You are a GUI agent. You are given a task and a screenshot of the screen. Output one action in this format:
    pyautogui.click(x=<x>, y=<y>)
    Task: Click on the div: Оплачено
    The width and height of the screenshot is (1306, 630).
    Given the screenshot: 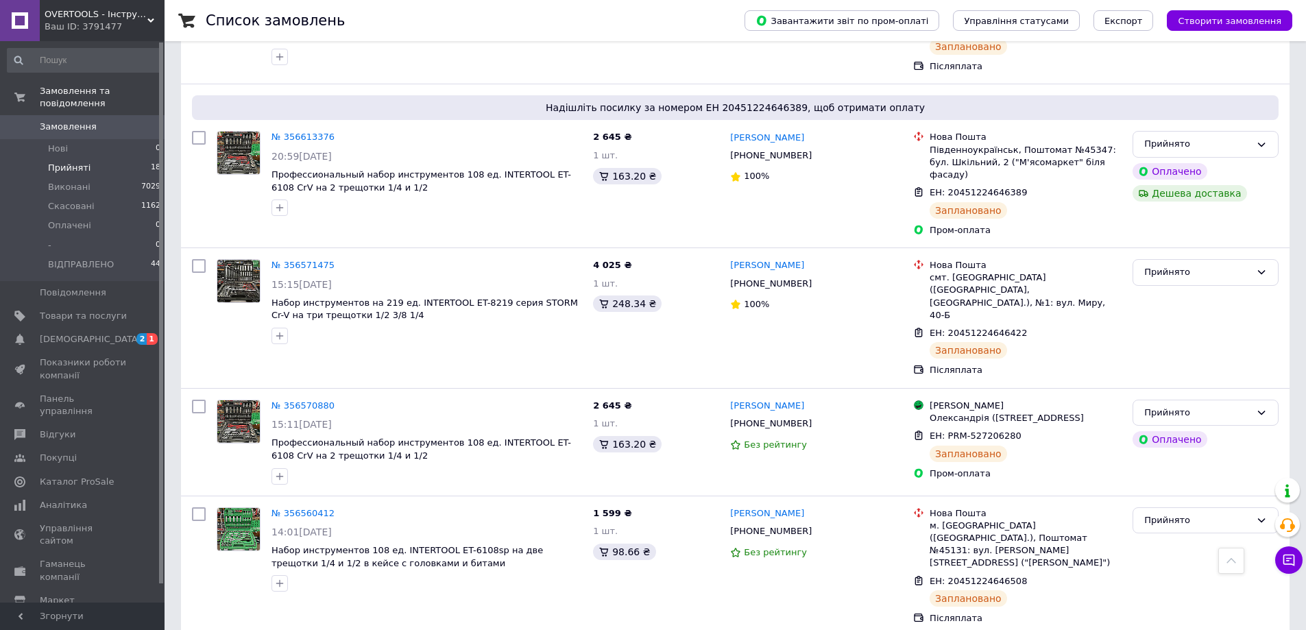 What is the action you would take?
    pyautogui.click(x=1170, y=171)
    